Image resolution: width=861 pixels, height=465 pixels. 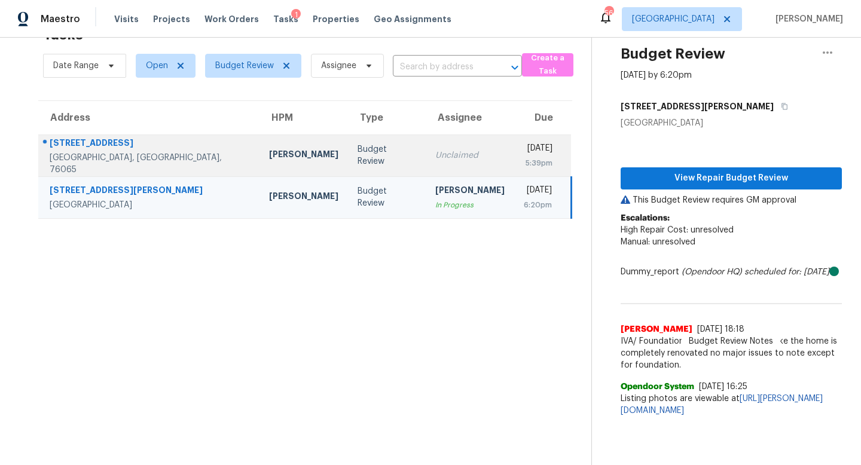 What do you see at coordinates (126, 19) in the screenshot?
I see `span: Visits` at bounding box center [126, 19].